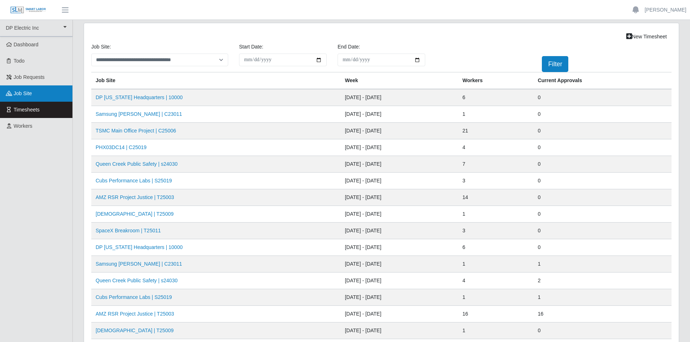 The height and width of the screenshot is (342, 690). What do you see at coordinates (216, 81) in the screenshot?
I see `th: job site` at bounding box center [216, 81].